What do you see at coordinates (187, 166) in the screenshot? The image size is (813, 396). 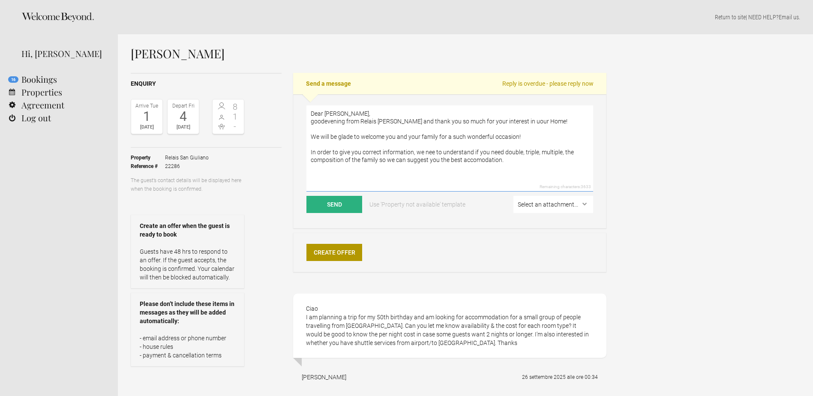 I see `span: 22286` at bounding box center [187, 166].